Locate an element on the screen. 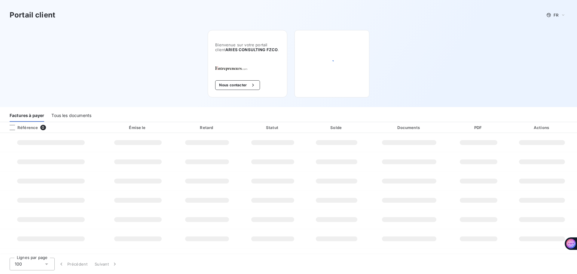 The width and height of the screenshot is (577, 274). button: Précédent is located at coordinates (73, 264).